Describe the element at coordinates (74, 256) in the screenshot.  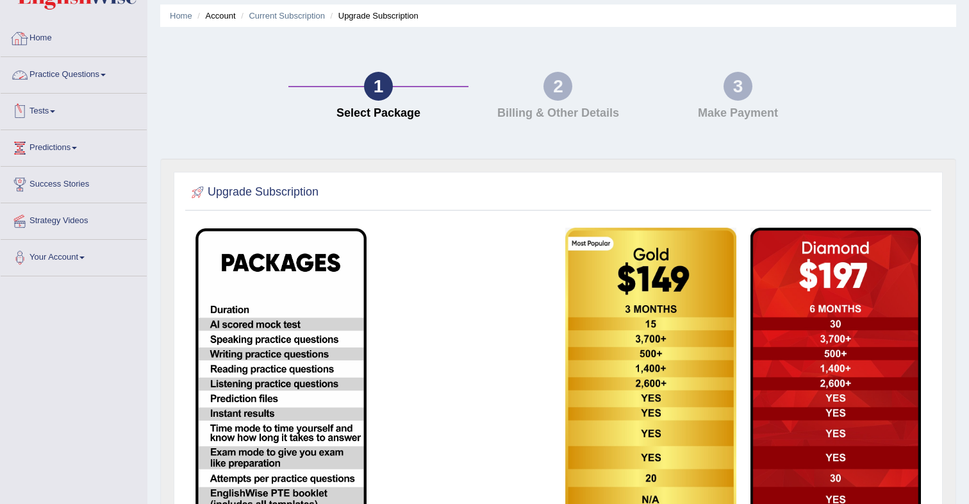
I see `a: Your Account` at that location.